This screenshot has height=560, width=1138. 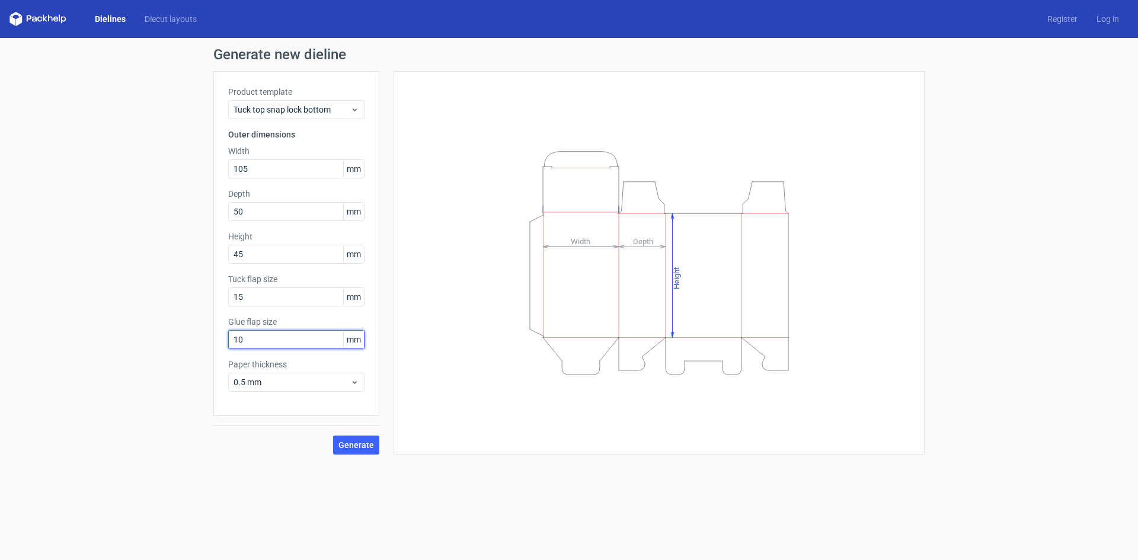 I want to click on a: Register, so click(x=1062, y=19).